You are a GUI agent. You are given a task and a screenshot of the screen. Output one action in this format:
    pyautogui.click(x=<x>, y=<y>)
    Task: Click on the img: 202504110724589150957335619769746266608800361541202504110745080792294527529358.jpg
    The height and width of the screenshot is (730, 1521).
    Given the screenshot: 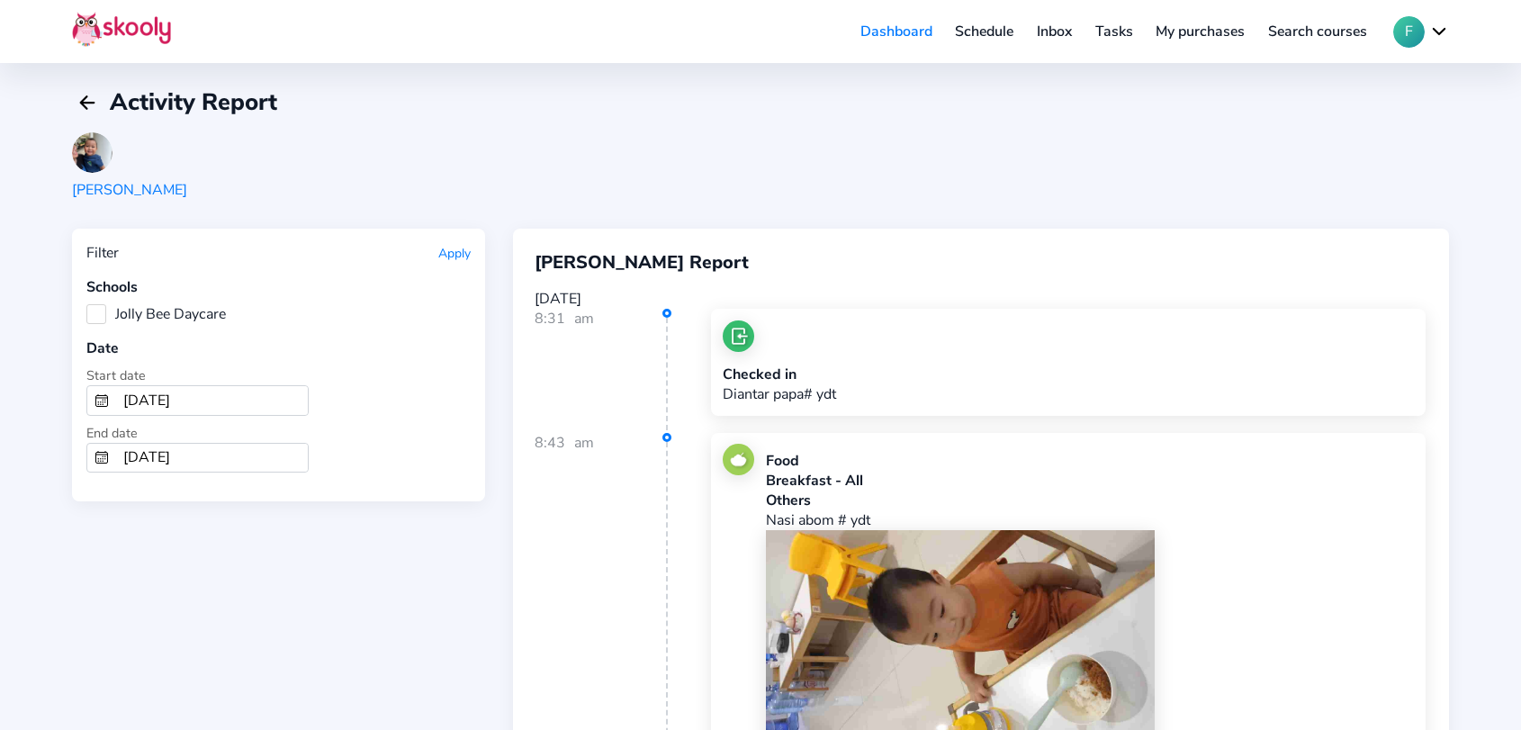 What is the action you would take?
    pyautogui.click(x=92, y=152)
    